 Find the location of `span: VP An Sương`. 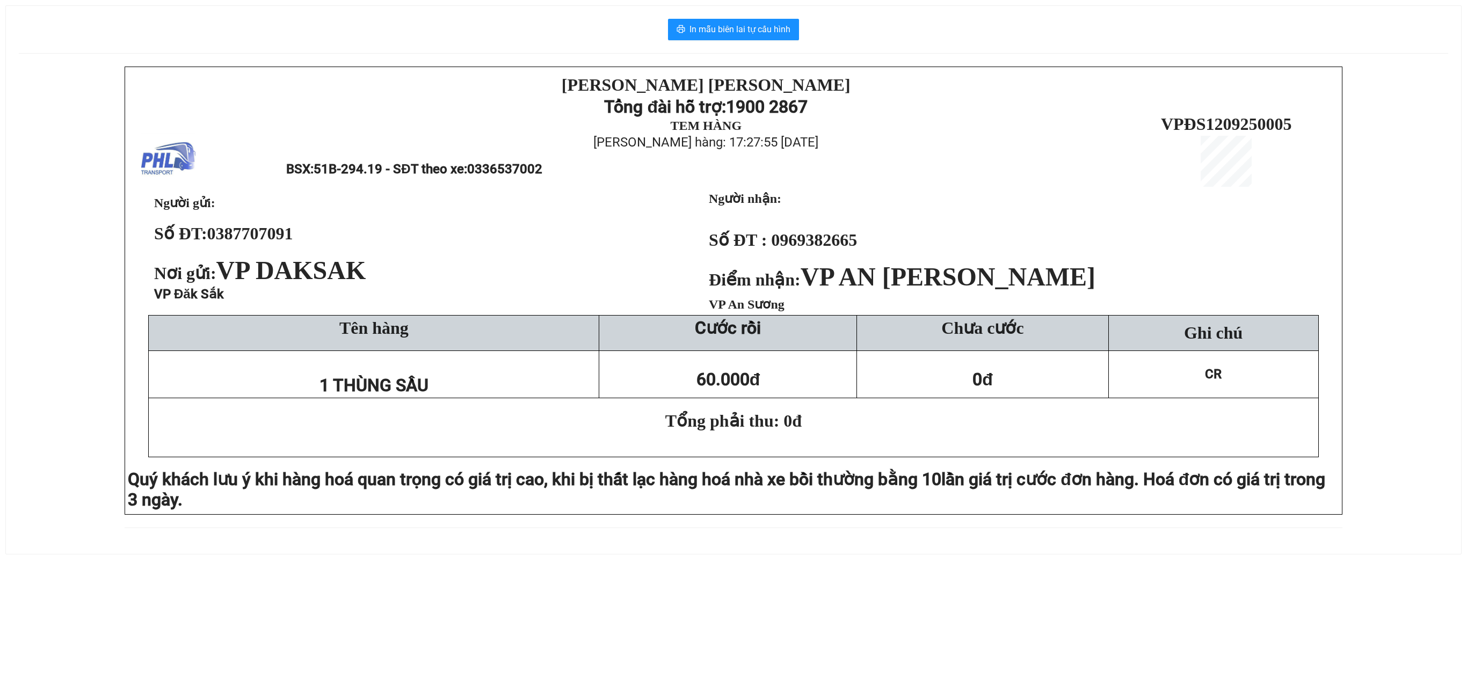

span: VP An Sương is located at coordinates (746, 304).